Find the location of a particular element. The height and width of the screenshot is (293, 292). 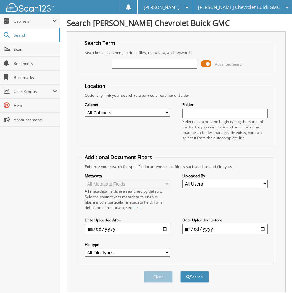

span: Cabinets is located at coordinates (33, 21).